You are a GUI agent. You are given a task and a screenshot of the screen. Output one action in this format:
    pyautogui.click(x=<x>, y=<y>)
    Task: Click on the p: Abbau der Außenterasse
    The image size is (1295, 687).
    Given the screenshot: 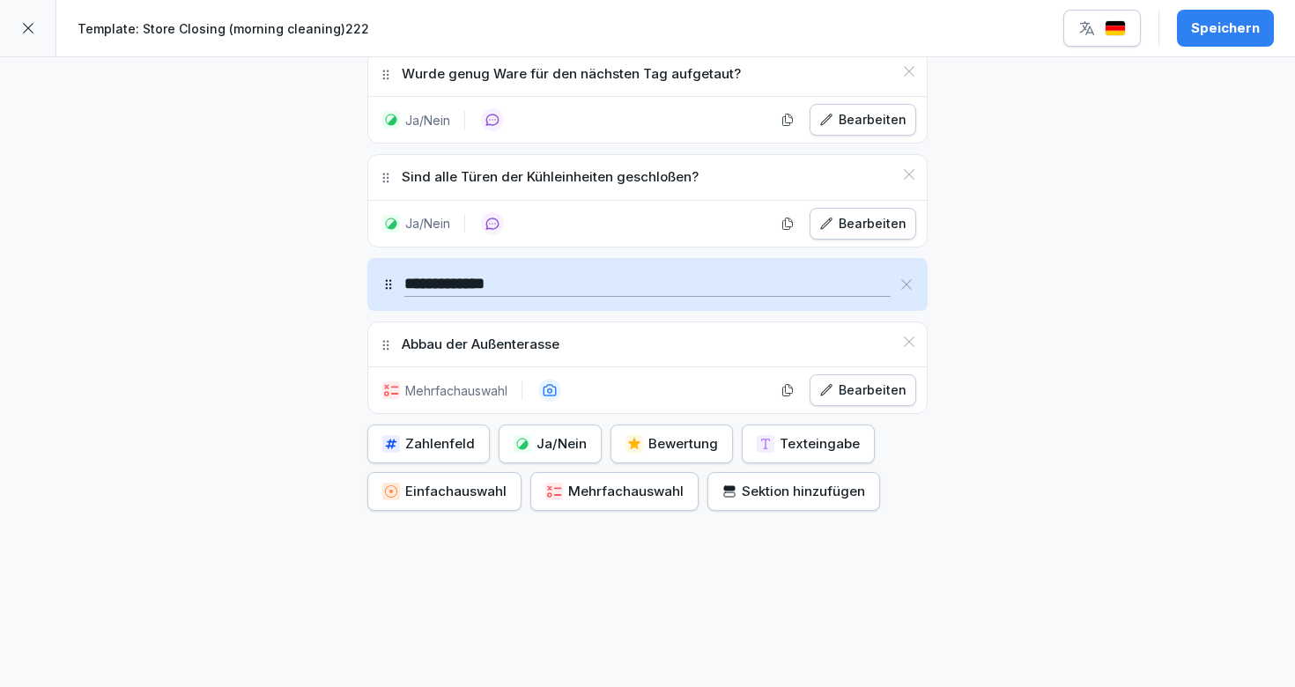 What is the action you would take?
    pyautogui.click(x=480, y=344)
    